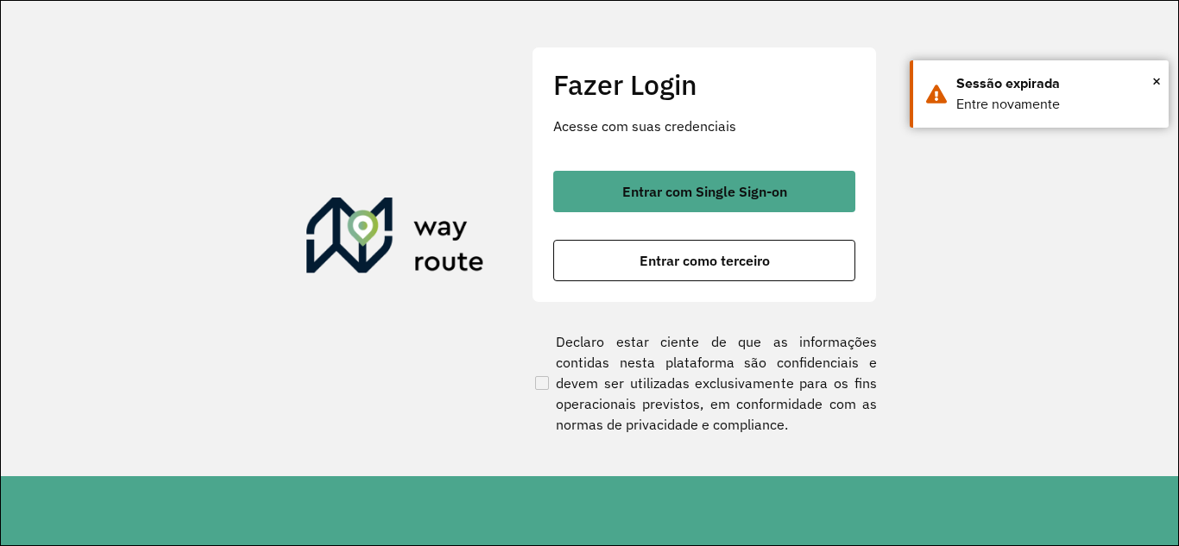  Describe the element at coordinates (395, 239) in the screenshot. I see `img: Roteirizador AmbevTech` at that location.